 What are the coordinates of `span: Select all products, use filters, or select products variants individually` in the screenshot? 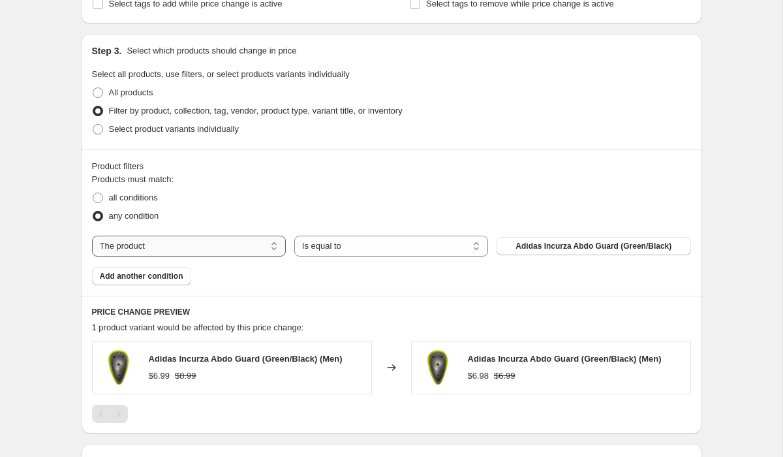 It's located at (221, 74).